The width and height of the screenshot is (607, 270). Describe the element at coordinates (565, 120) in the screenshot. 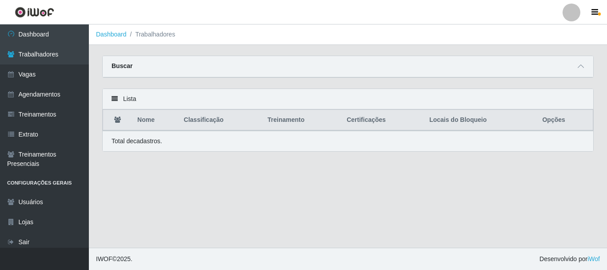

I see `th: Opções` at that location.